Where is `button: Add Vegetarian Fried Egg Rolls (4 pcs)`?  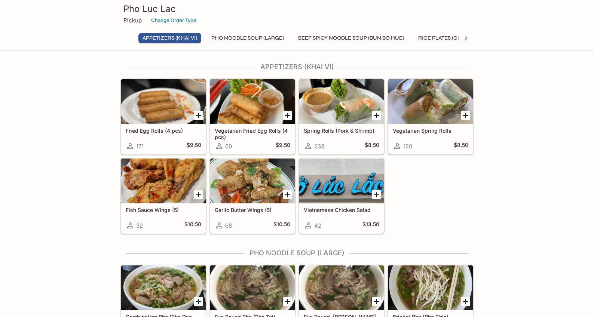 button: Add Vegetarian Fried Egg Rolls (4 pcs) is located at coordinates (287, 115).